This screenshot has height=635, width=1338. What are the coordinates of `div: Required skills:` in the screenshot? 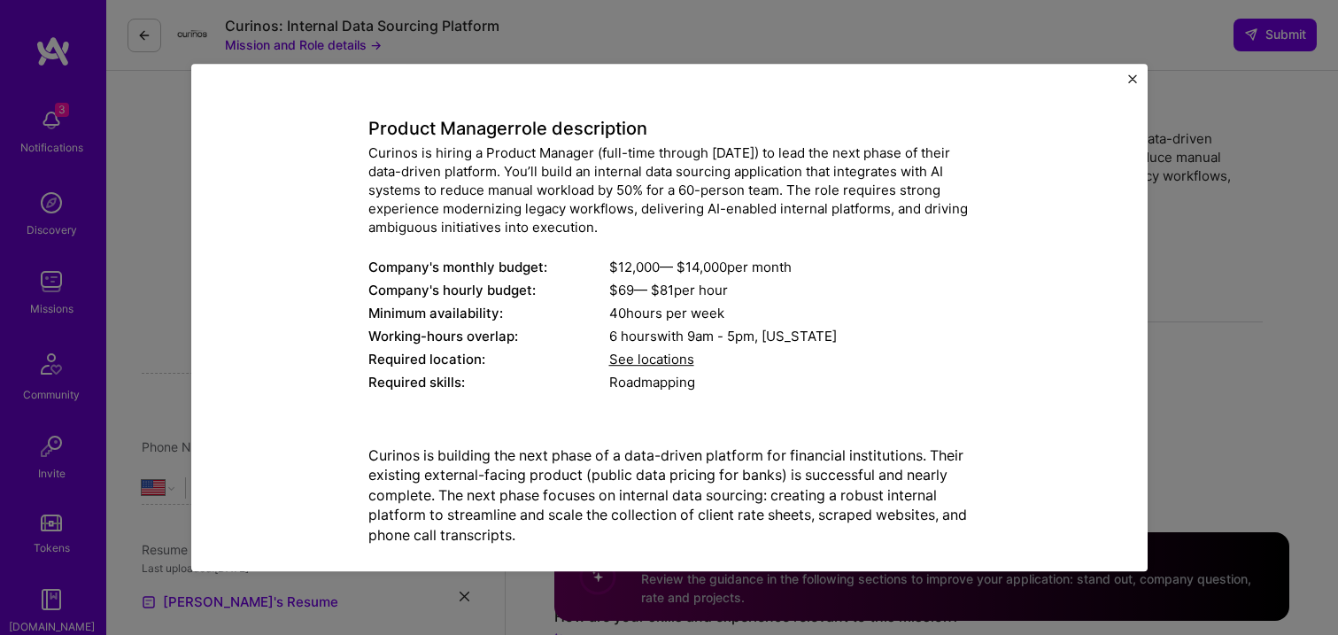 It's located at (489, 382).